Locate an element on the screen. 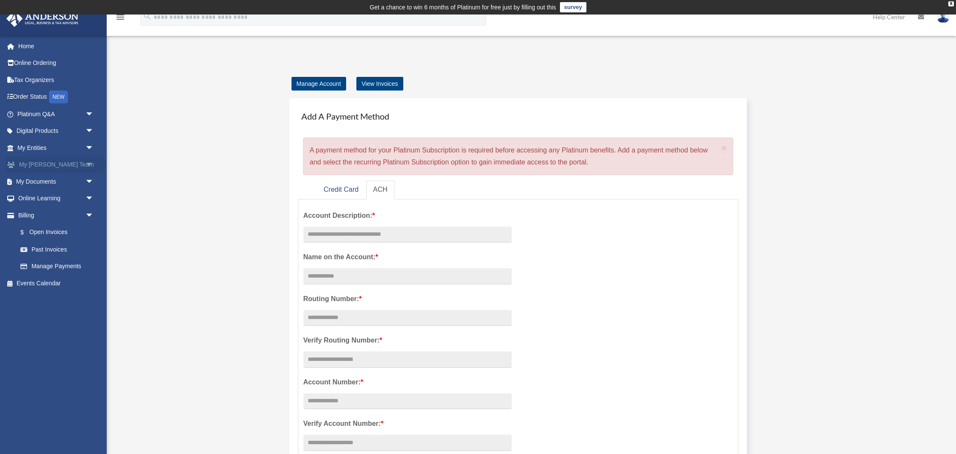 This screenshot has height=454, width=956. a: Billingarrow_drop_down is located at coordinates (56, 215).